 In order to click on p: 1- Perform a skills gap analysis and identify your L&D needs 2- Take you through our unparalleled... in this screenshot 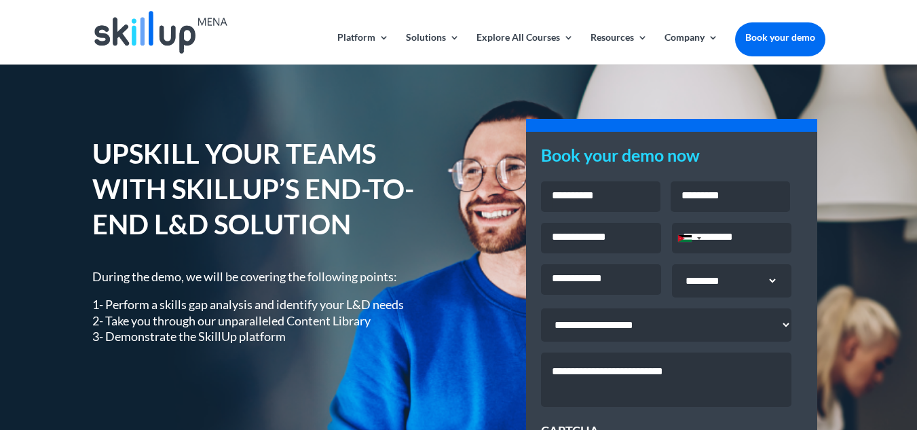, I will do `click(265, 320)`.